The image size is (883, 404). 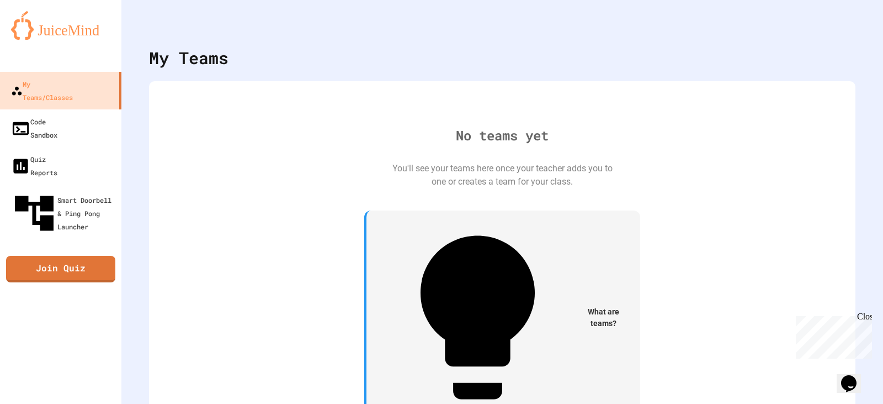 I want to click on div: Chat with us now!Close, so click(x=40, y=37).